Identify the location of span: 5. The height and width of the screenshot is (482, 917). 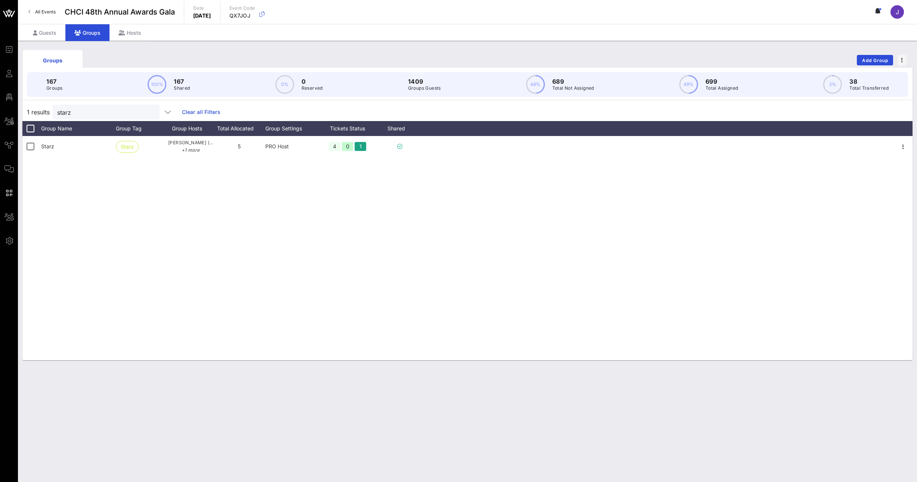
(239, 146).